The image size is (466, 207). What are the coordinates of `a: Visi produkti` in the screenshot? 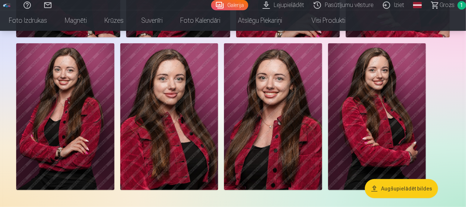 It's located at (322, 21).